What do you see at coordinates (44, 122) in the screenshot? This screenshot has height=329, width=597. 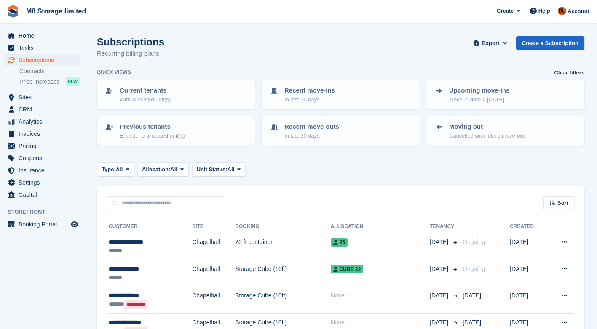 I see `span: Analytics` at bounding box center [44, 122].